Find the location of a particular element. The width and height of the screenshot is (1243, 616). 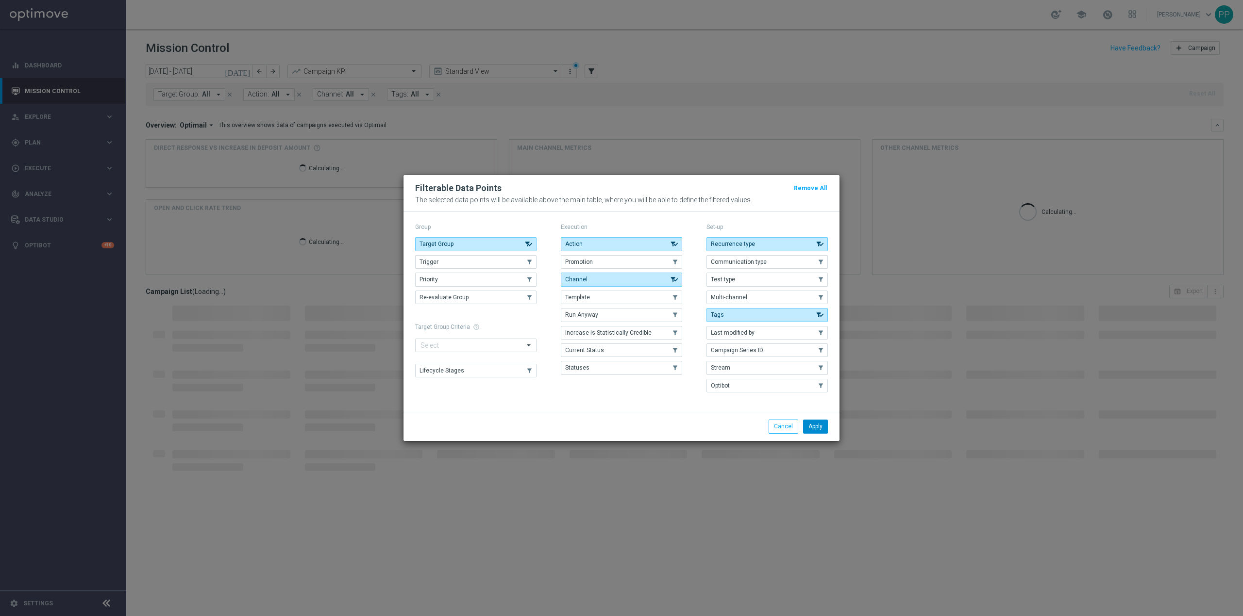

button: Template is located at coordinates (621, 298).